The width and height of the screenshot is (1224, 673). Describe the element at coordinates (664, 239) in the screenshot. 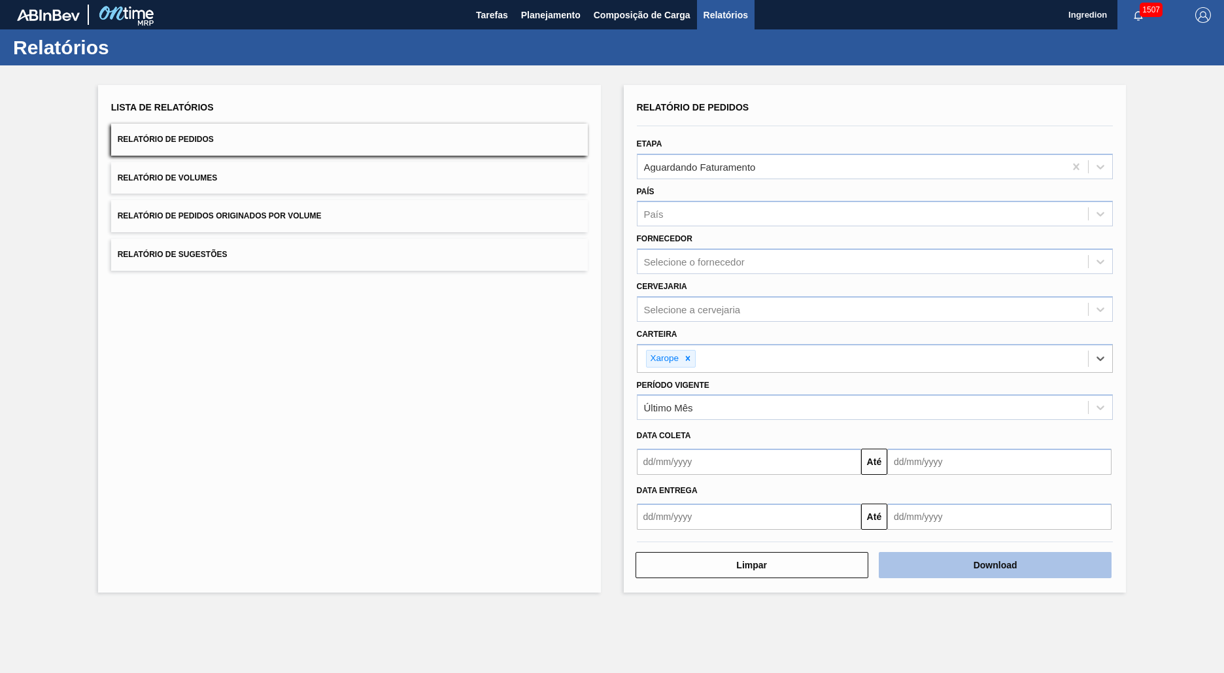

I see `label: Fornecedor` at that location.